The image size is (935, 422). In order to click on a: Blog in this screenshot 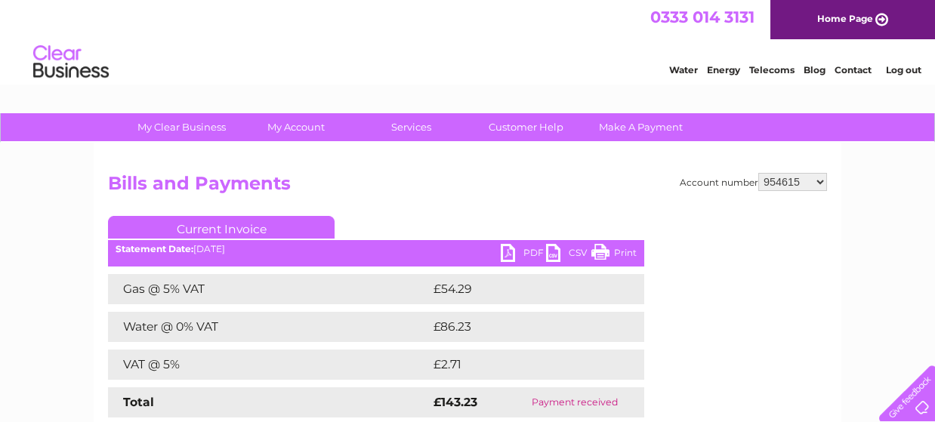, I will do `click(814, 69)`.